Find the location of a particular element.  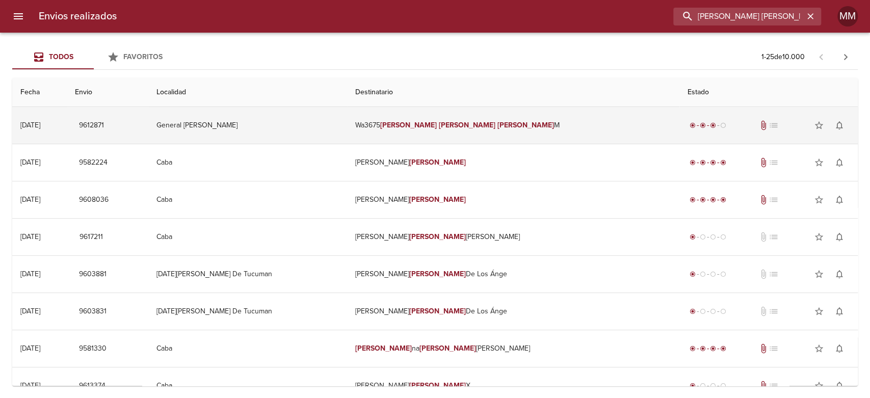

span: 9608036 is located at coordinates (94, 200).